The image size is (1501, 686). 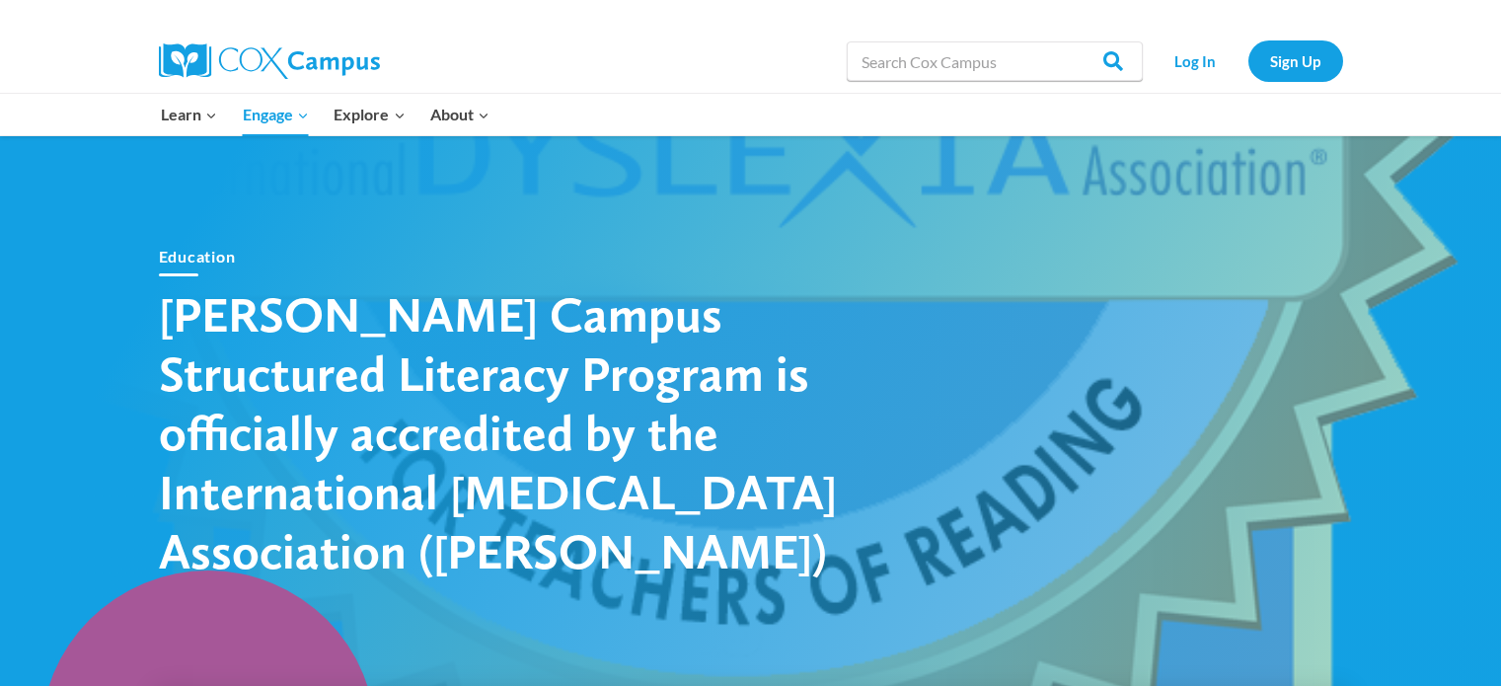 I want to click on a: Log In, so click(x=1195, y=60).